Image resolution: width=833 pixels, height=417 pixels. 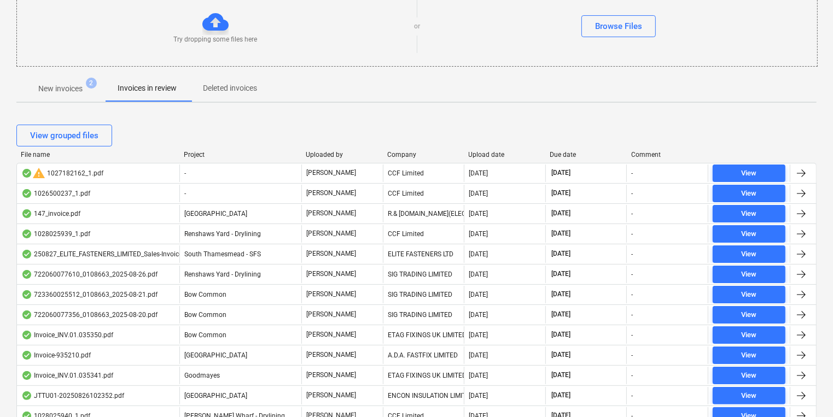 I want to click on div: Comment, so click(x=667, y=155).